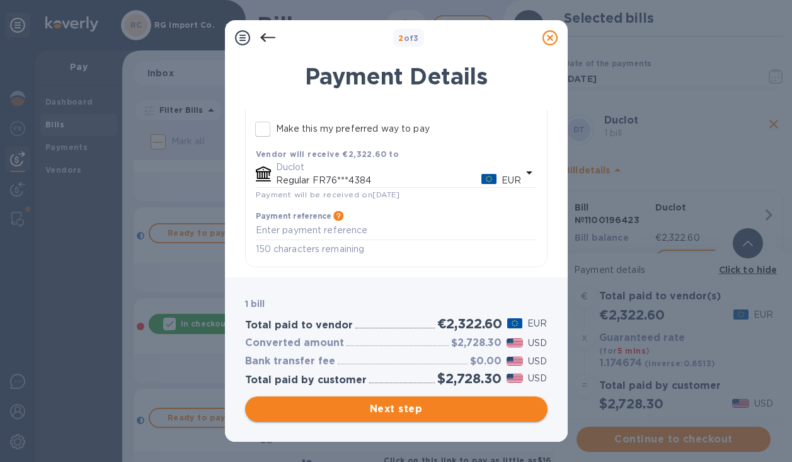 The width and height of the screenshot is (792, 462). What do you see at coordinates (396, 409) in the screenshot?
I see `button: Next step` at bounding box center [396, 409].